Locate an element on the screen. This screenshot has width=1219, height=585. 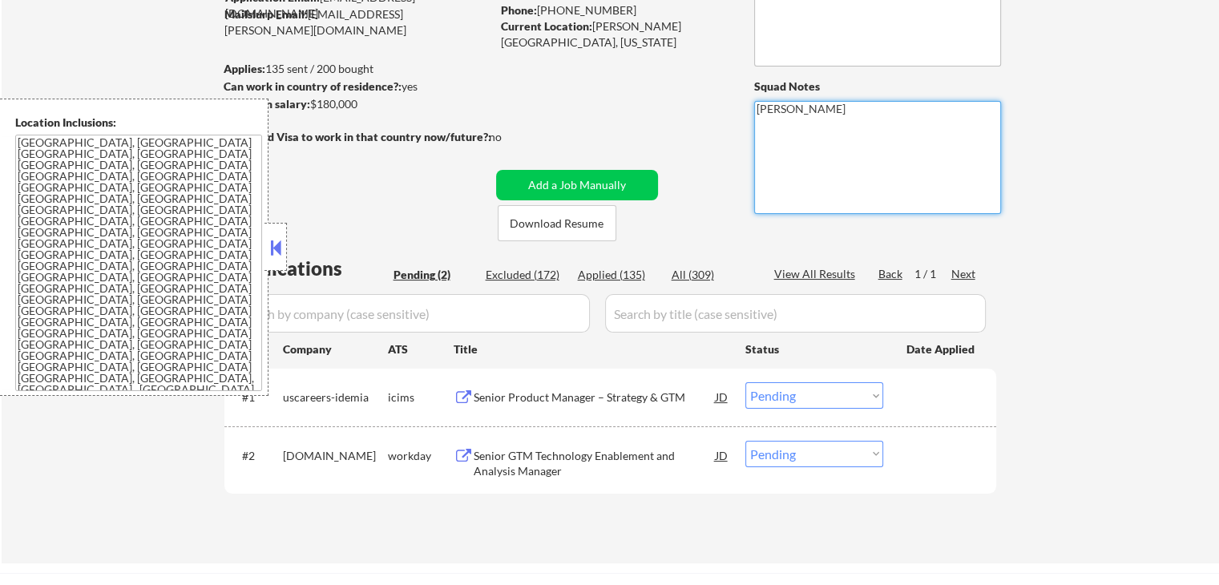
div: Company is located at coordinates (335, 349).